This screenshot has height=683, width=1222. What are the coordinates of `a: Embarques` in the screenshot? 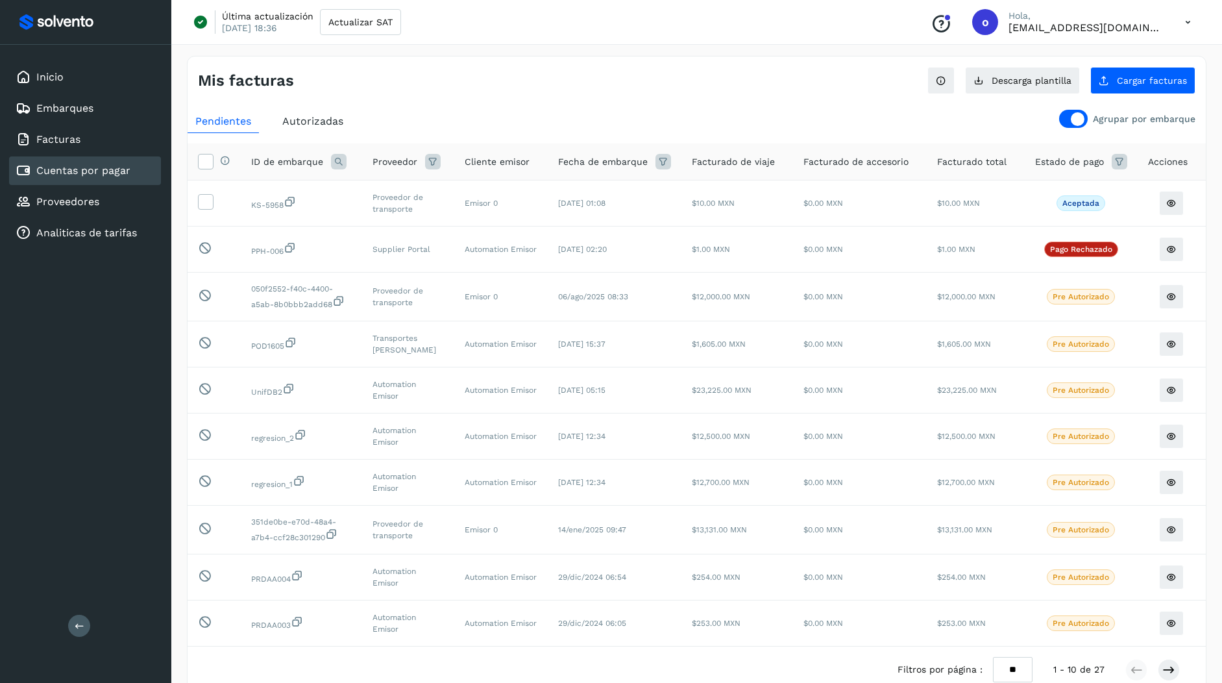 It's located at (65, 108).